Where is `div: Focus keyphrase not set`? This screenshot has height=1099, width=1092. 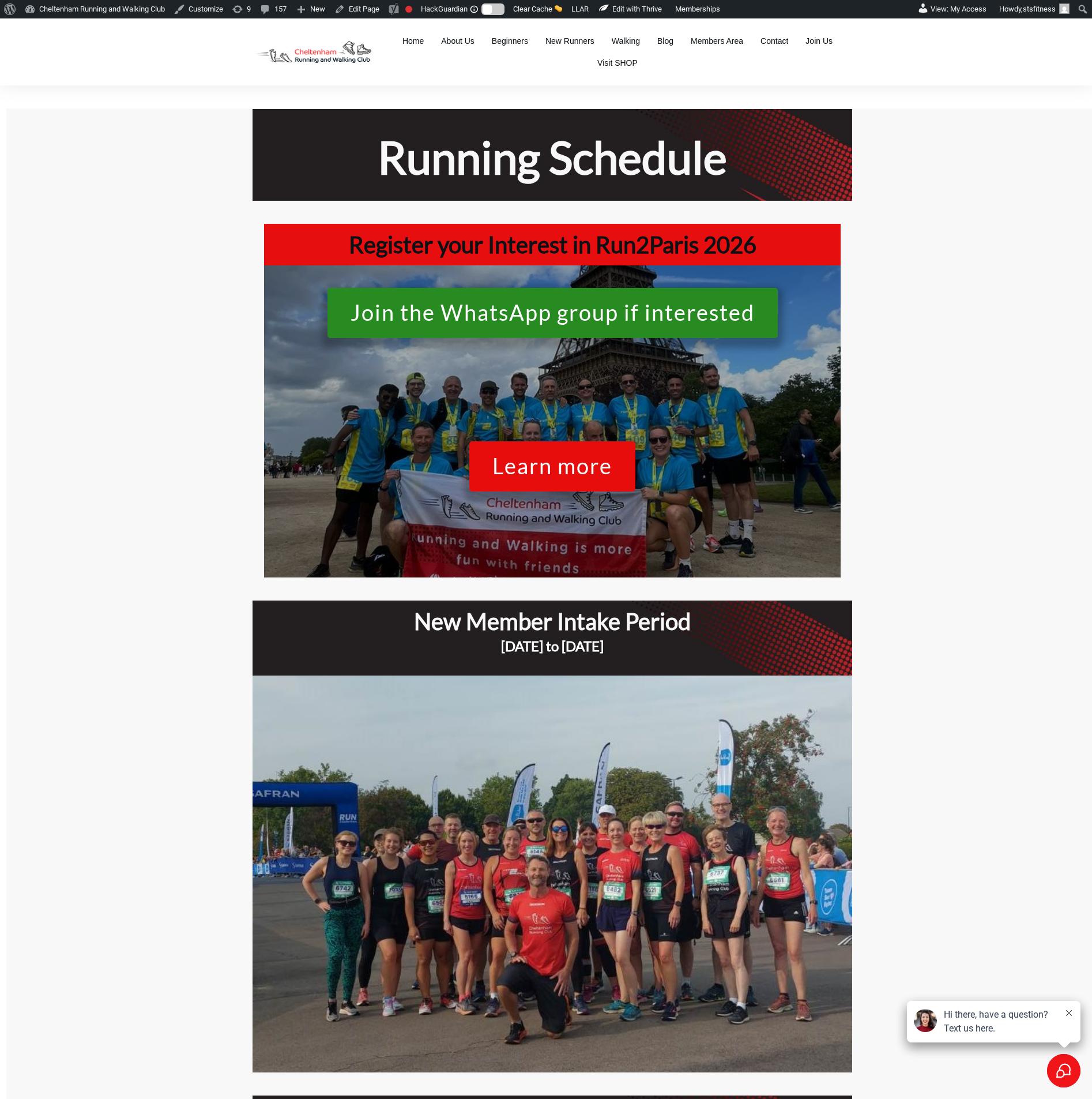 div: Focus keyphrase not set is located at coordinates (409, 9).